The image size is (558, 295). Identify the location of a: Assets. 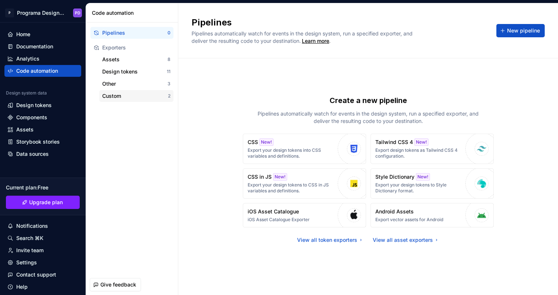
(43, 130).